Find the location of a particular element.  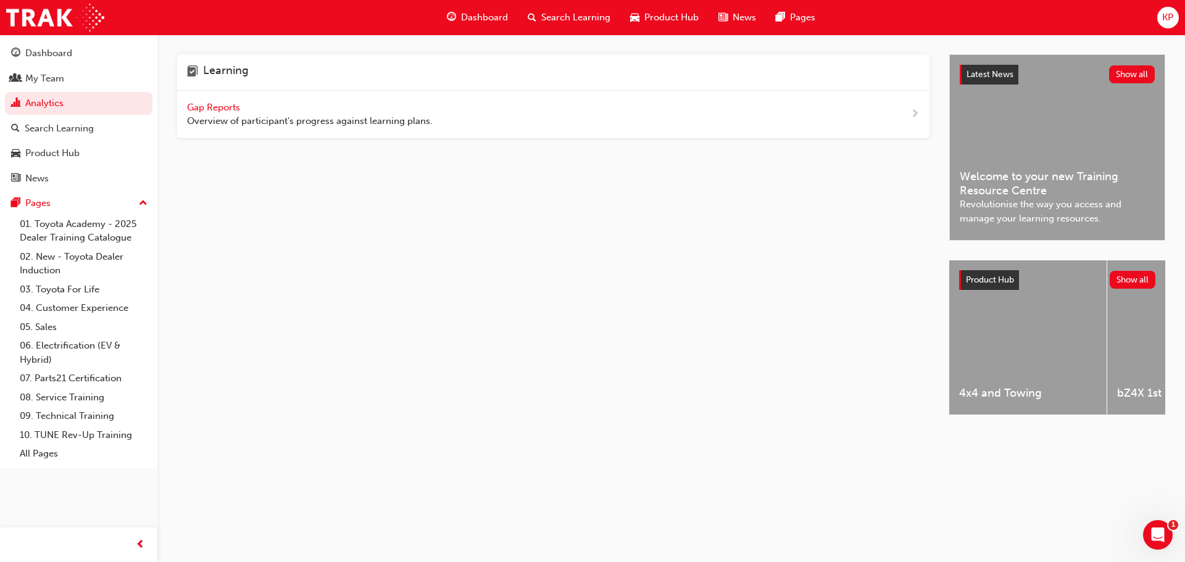

button: Pages is located at coordinates (78, 203).